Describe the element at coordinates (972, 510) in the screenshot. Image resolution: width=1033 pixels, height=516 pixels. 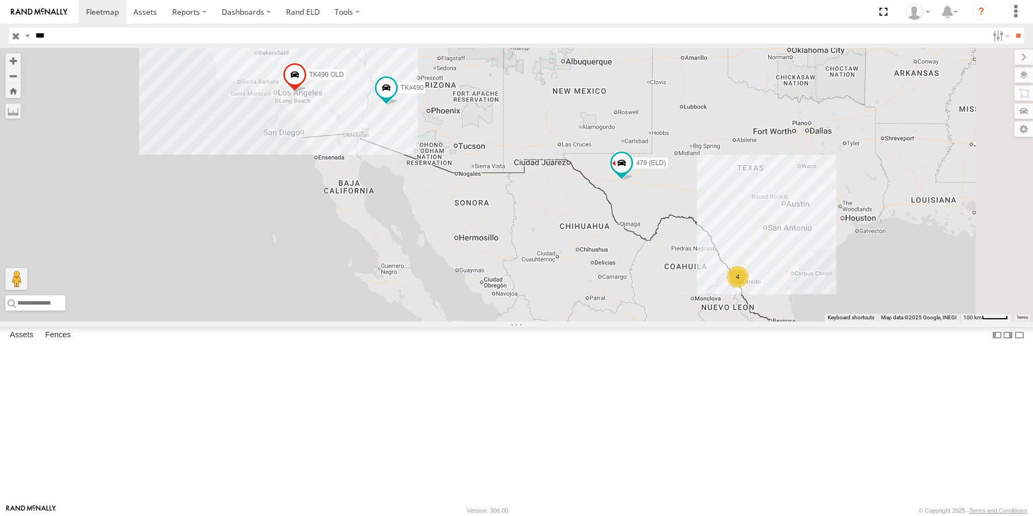
I see `div: © Copyright 2025 -` at that location.